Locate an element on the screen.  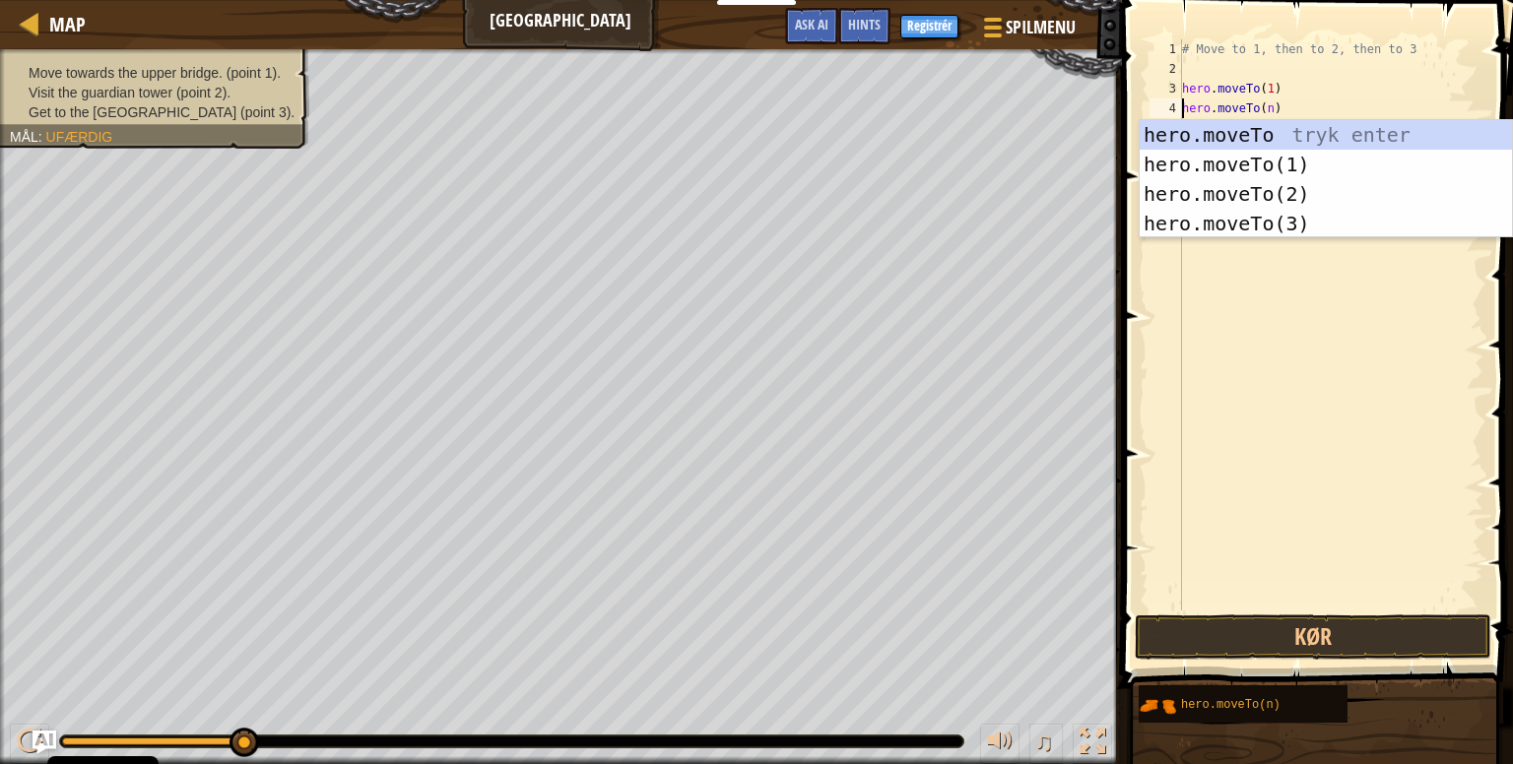
div: 4 is located at coordinates (1165, 108).